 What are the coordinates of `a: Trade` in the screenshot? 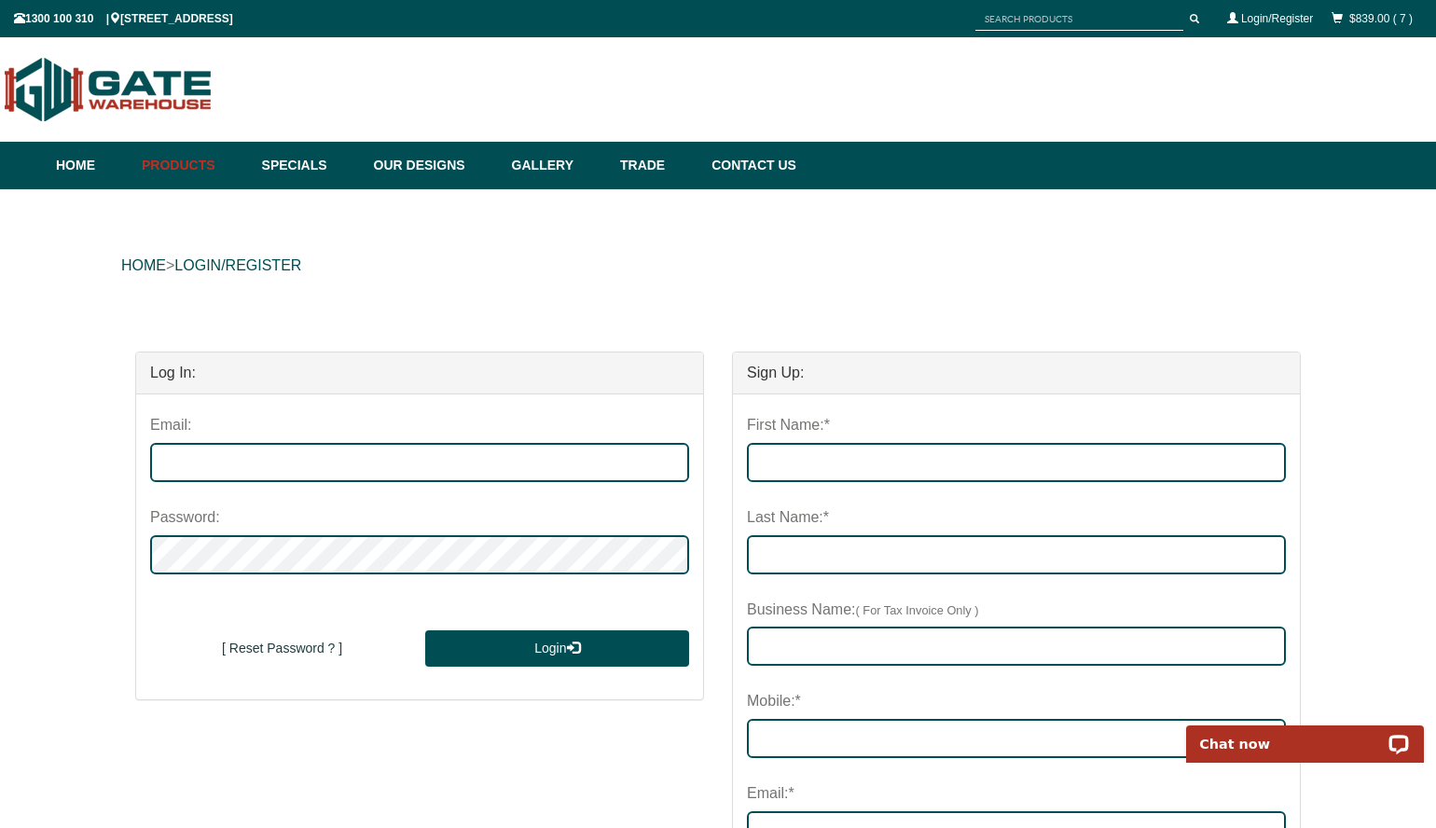 It's located at (656, 165).